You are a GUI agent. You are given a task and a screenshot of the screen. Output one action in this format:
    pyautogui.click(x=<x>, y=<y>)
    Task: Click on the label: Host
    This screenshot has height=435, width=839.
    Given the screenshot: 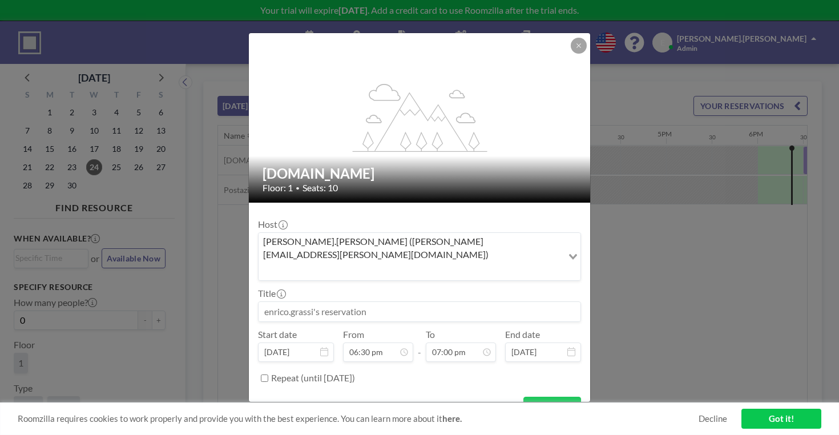 What is the action you would take?
    pyautogui.click(x=272, y=224)
    